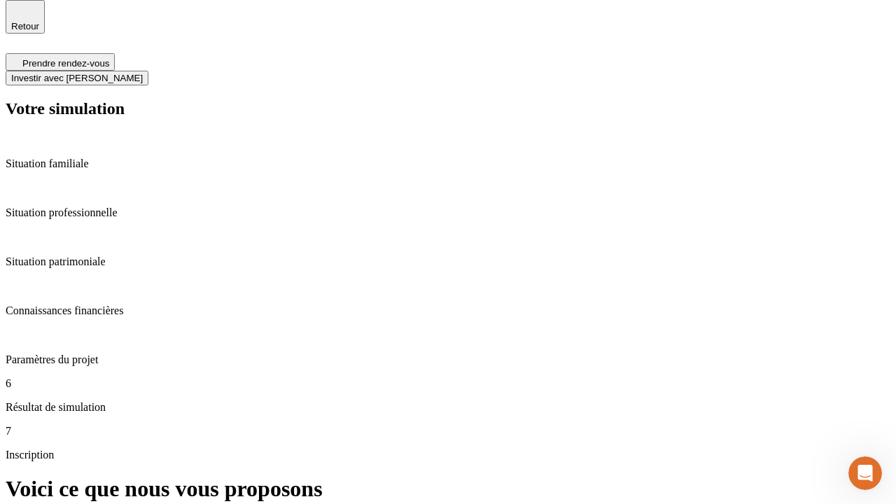 The width and height of the screenshot is (896, 504). I want to click on h1: Voici ce que nous vous proposons, so click(448, 488).